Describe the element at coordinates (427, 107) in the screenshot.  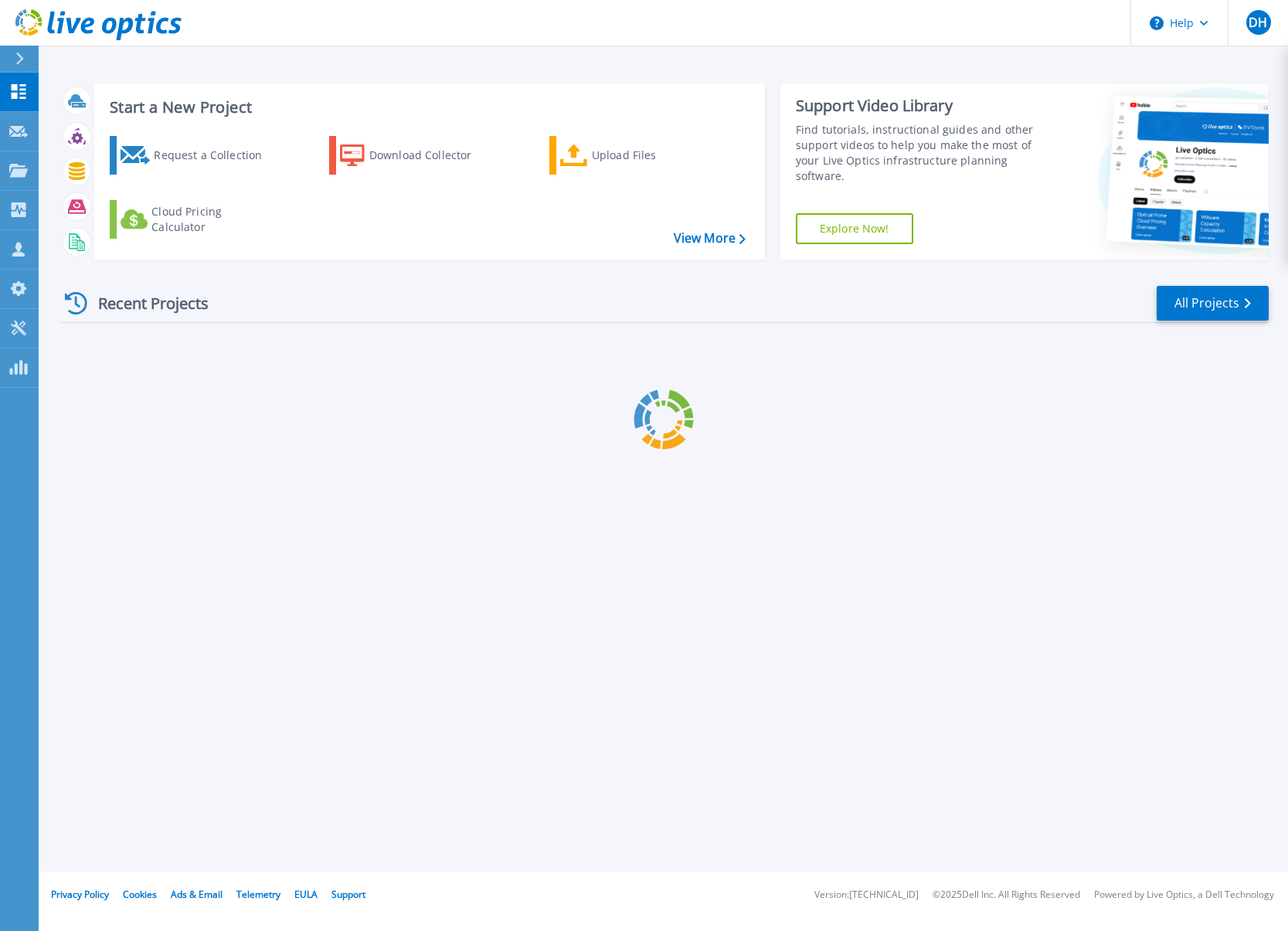
I see `h3: Start a New Project` at that location.